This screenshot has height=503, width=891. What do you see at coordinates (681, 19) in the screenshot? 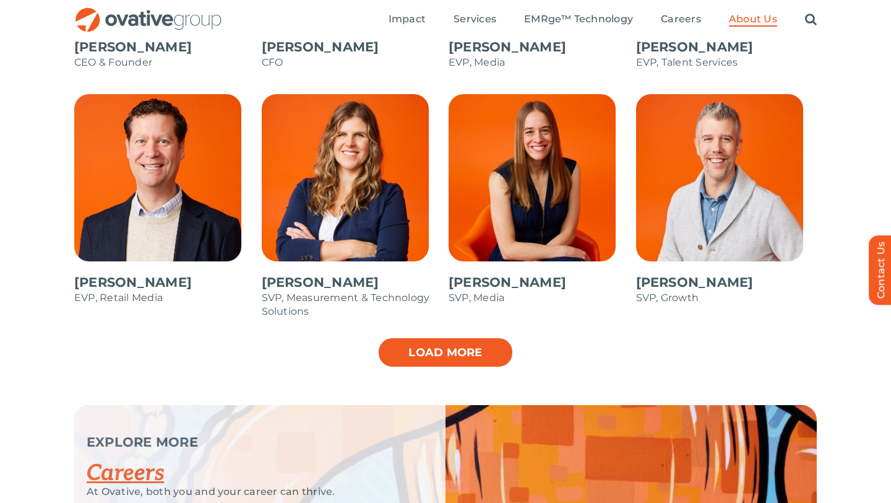
I see `span: Careers` at bounding box center [681, 19].